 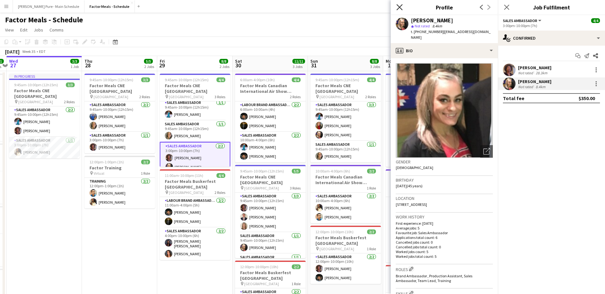 I want to click on span: Brand Ambassador , Production Assistant, Sales Ambassador, Team Lead, Training, so click(x=434, y=279).